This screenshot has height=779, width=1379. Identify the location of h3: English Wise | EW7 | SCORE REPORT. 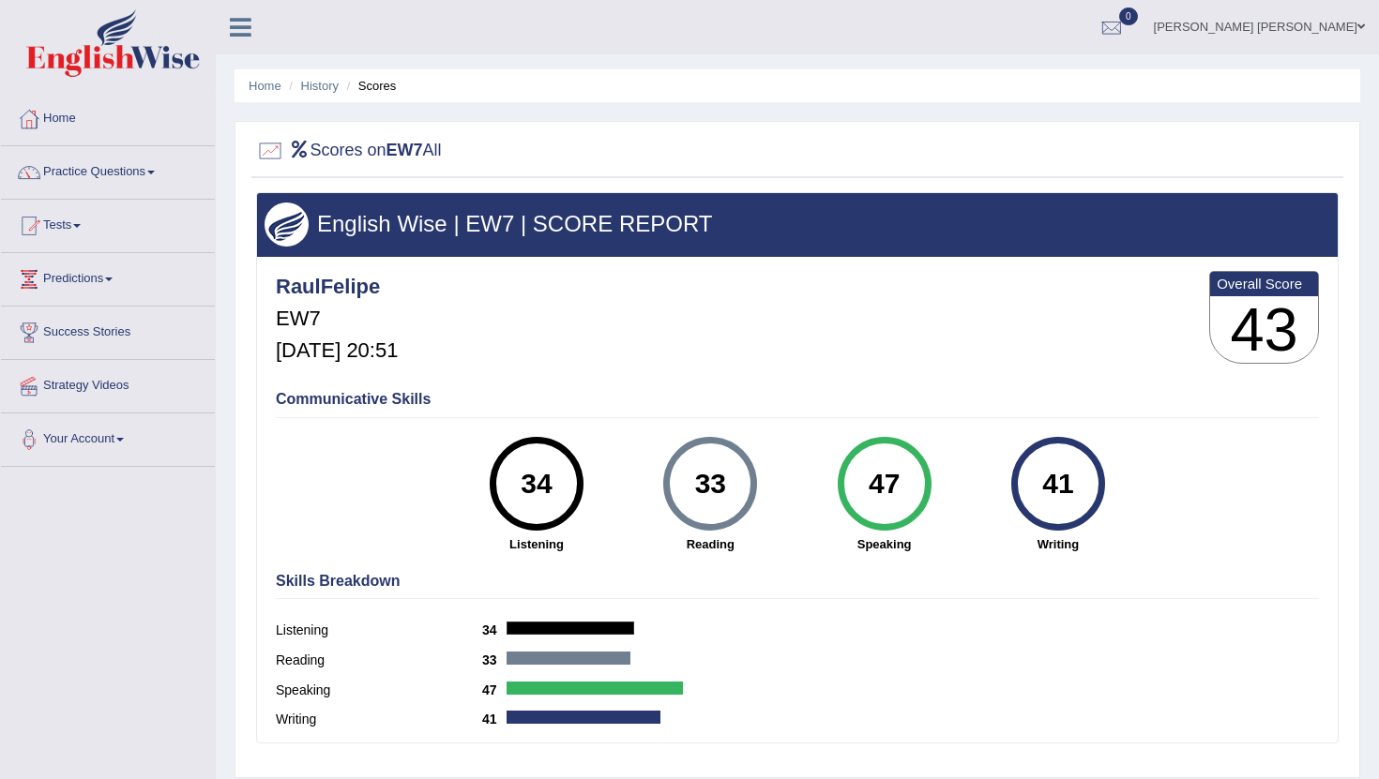
(797, 224).